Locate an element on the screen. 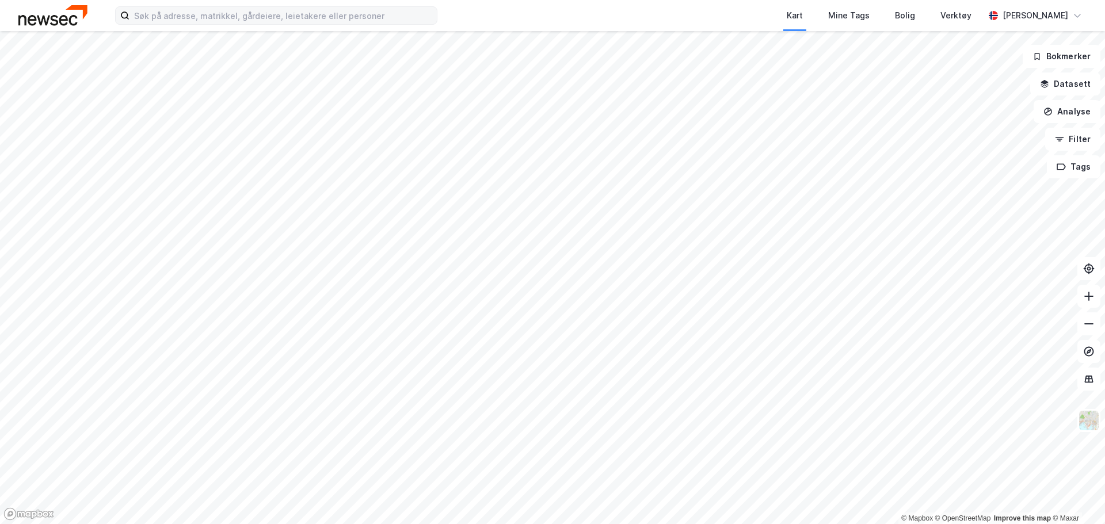  div: Mine Tags is located at coordinates (849, 16).